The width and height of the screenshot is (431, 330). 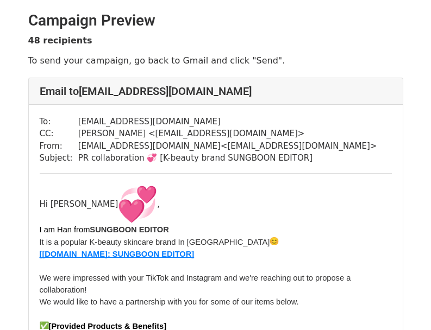 I want to click on span: We would like to have a partnership with you for some of our items below., so click(x=169, y=302).